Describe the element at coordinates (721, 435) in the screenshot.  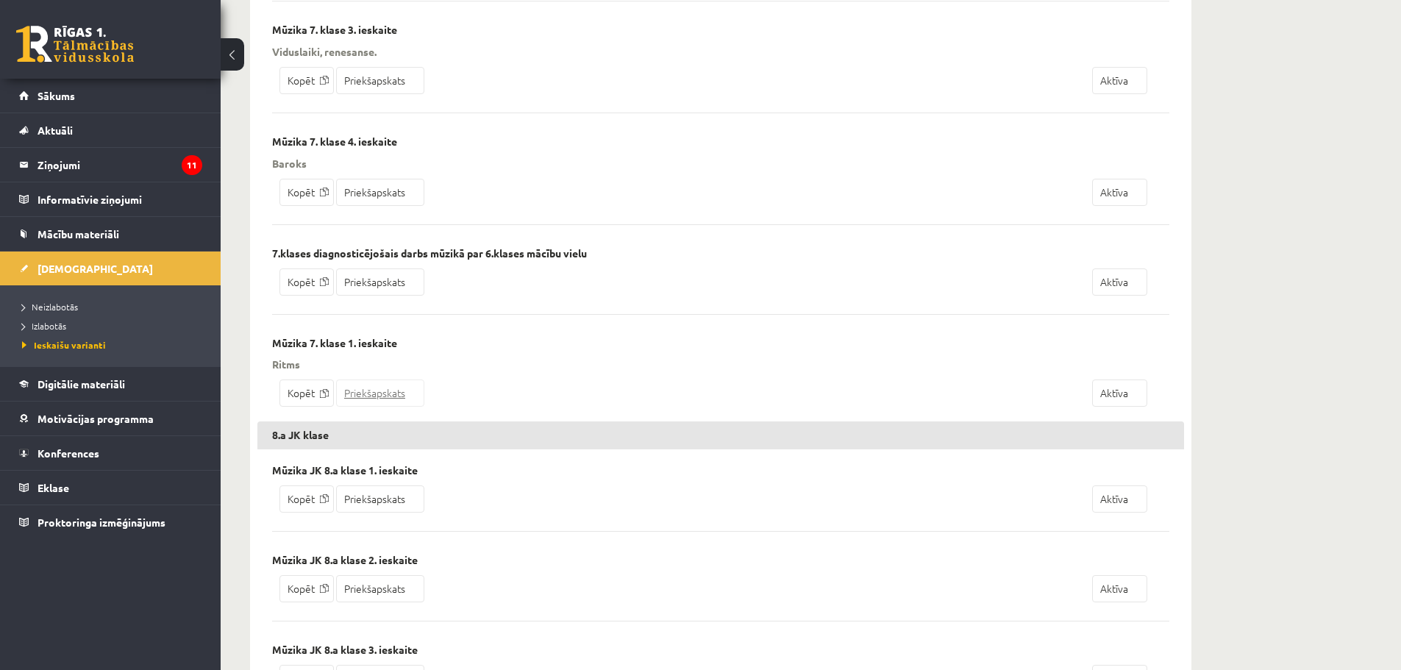
I see `h3: 8.a JK klase` at that location.